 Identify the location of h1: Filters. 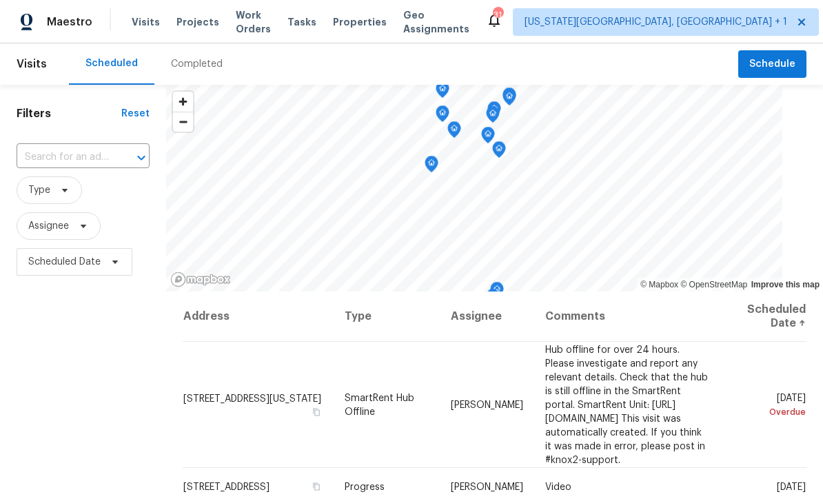
(69, 114).